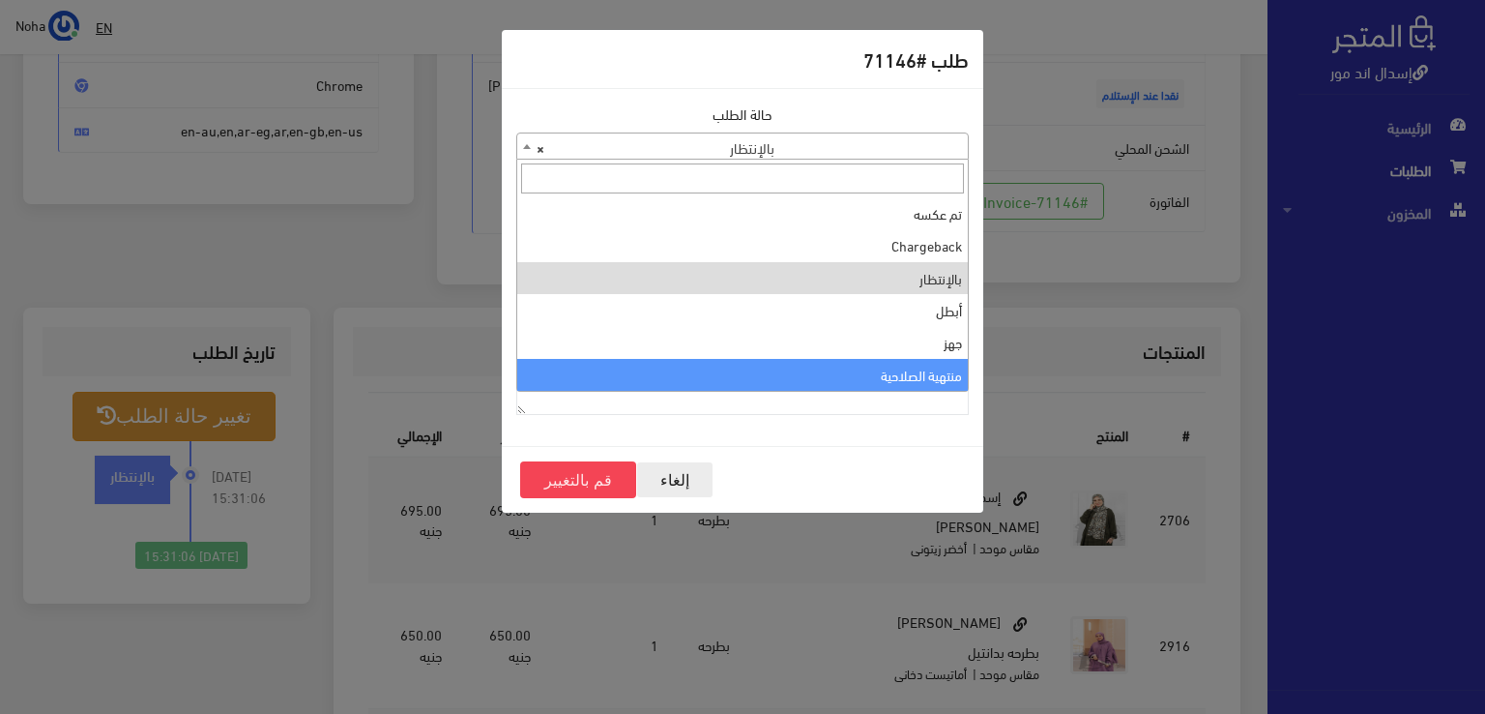  Describe the element at coordinates (743, 374) in the screenshot. I see `li: منتهية الصلاحية` at that location.